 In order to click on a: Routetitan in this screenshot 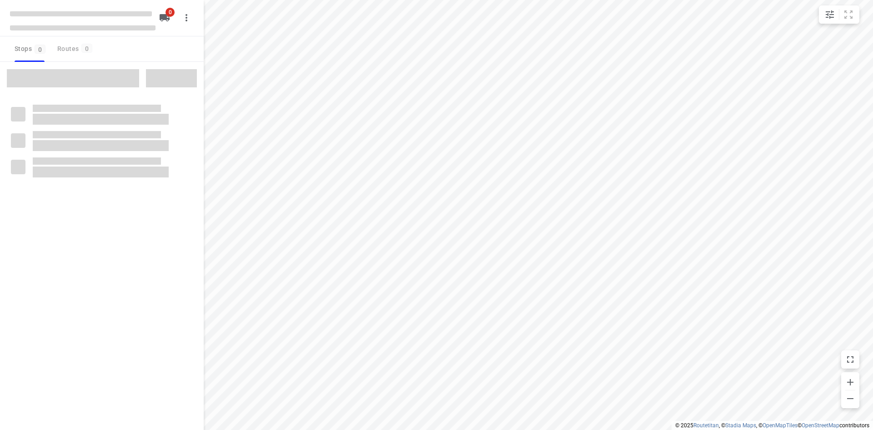, I will do `click(706, 425)`.